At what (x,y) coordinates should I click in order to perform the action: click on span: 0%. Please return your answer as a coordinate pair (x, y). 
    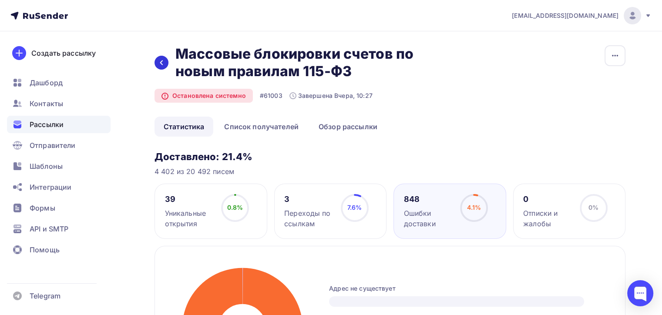
    Looking at the image, I should click on (593, 207).